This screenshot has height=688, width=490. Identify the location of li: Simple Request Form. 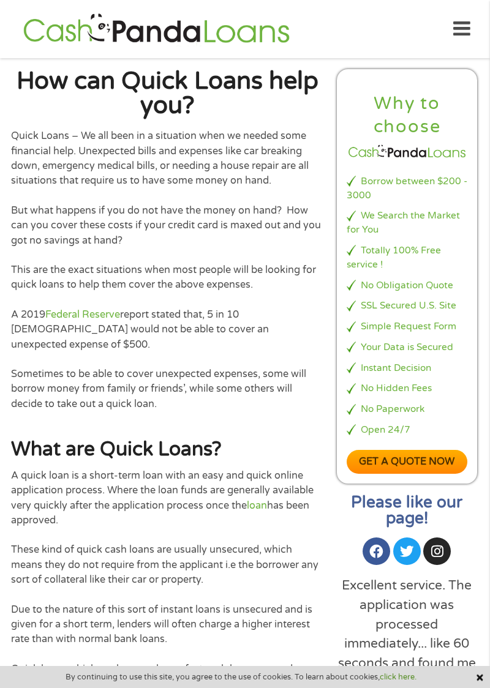
(407, 326).